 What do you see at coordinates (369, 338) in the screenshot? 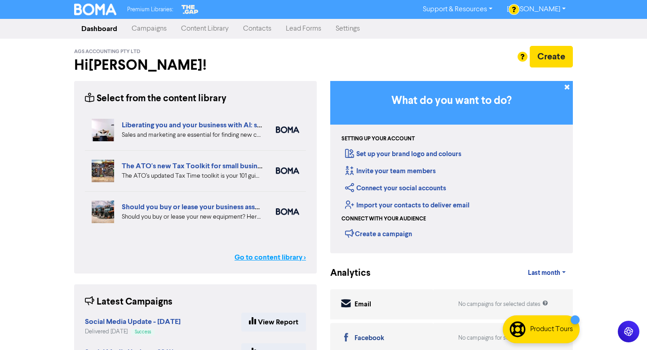
I see `div: Facebook` at bounding box center [369, 338].